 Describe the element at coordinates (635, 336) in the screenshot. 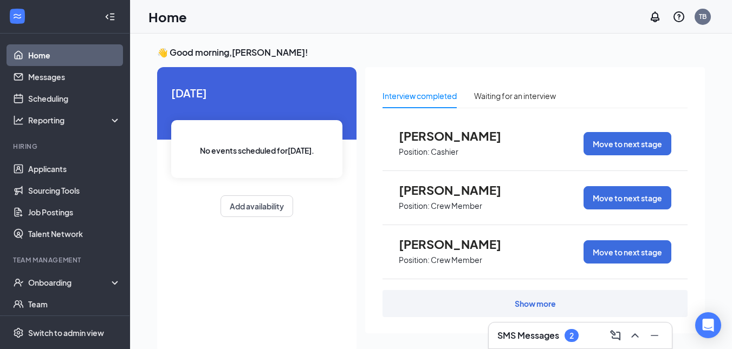

I see `svg: ChevronUp` at that location.